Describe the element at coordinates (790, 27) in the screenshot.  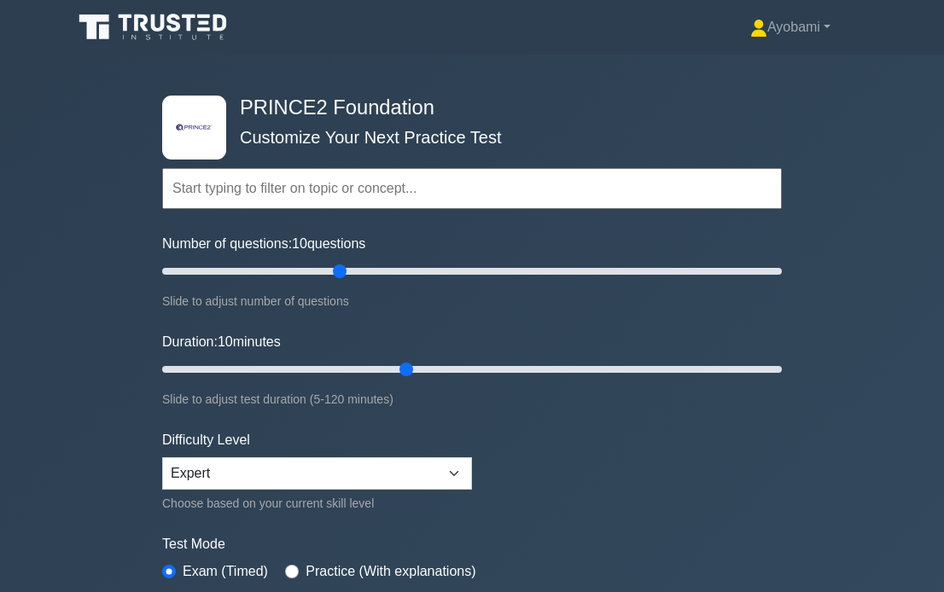
I see `a: Ayobami` at that location.